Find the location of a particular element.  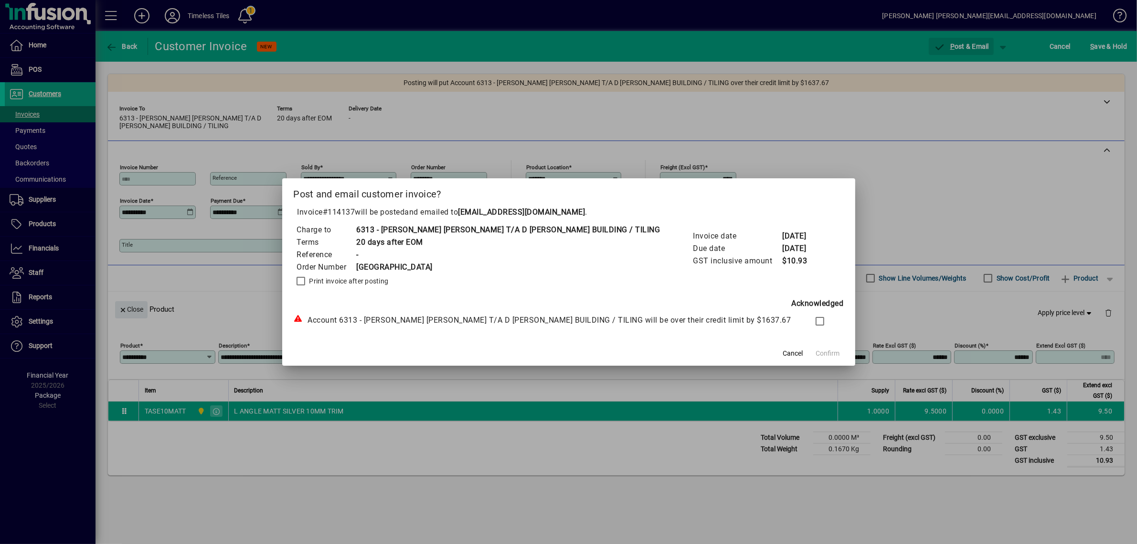

button: Cancel is located at coordinates (793, 353).